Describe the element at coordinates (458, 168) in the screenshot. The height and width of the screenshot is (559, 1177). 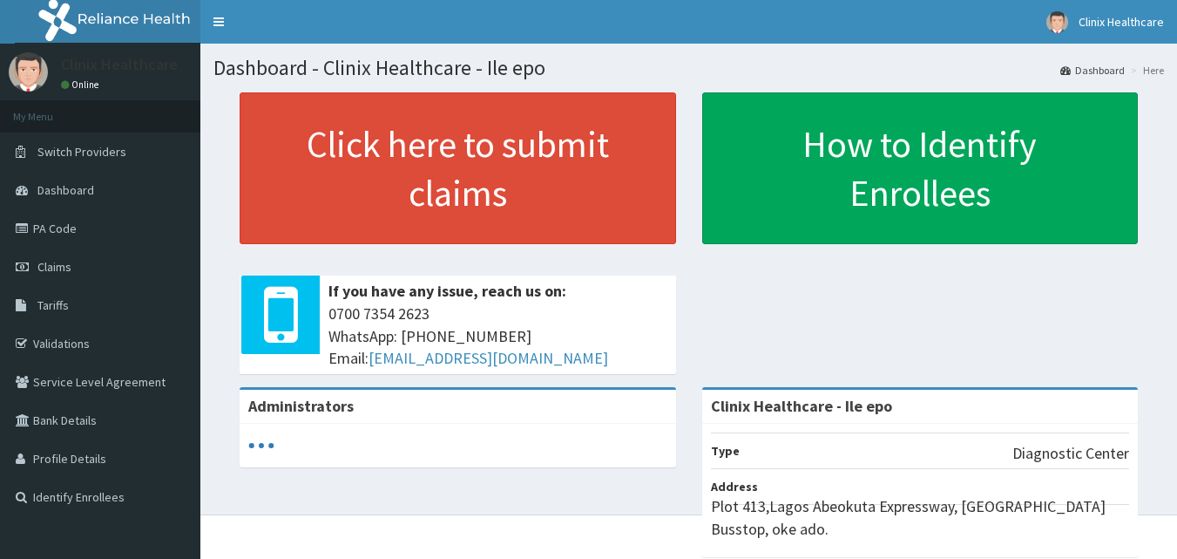
I see `a: Click here to submit claims` at that location.